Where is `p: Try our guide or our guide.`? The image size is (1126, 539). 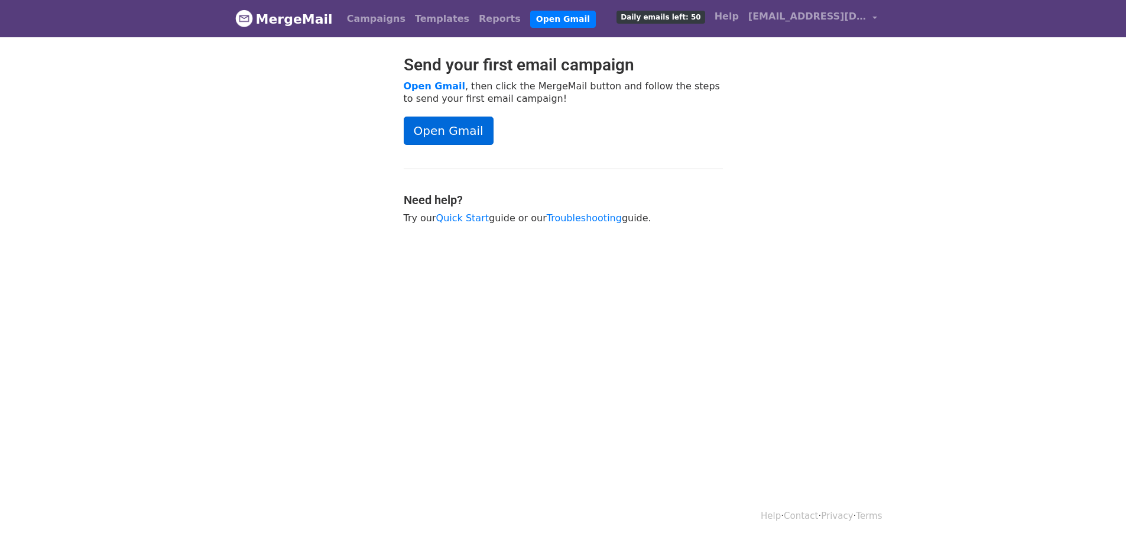 p: Try our guide or our guide. is located at coordinates (563, 218).